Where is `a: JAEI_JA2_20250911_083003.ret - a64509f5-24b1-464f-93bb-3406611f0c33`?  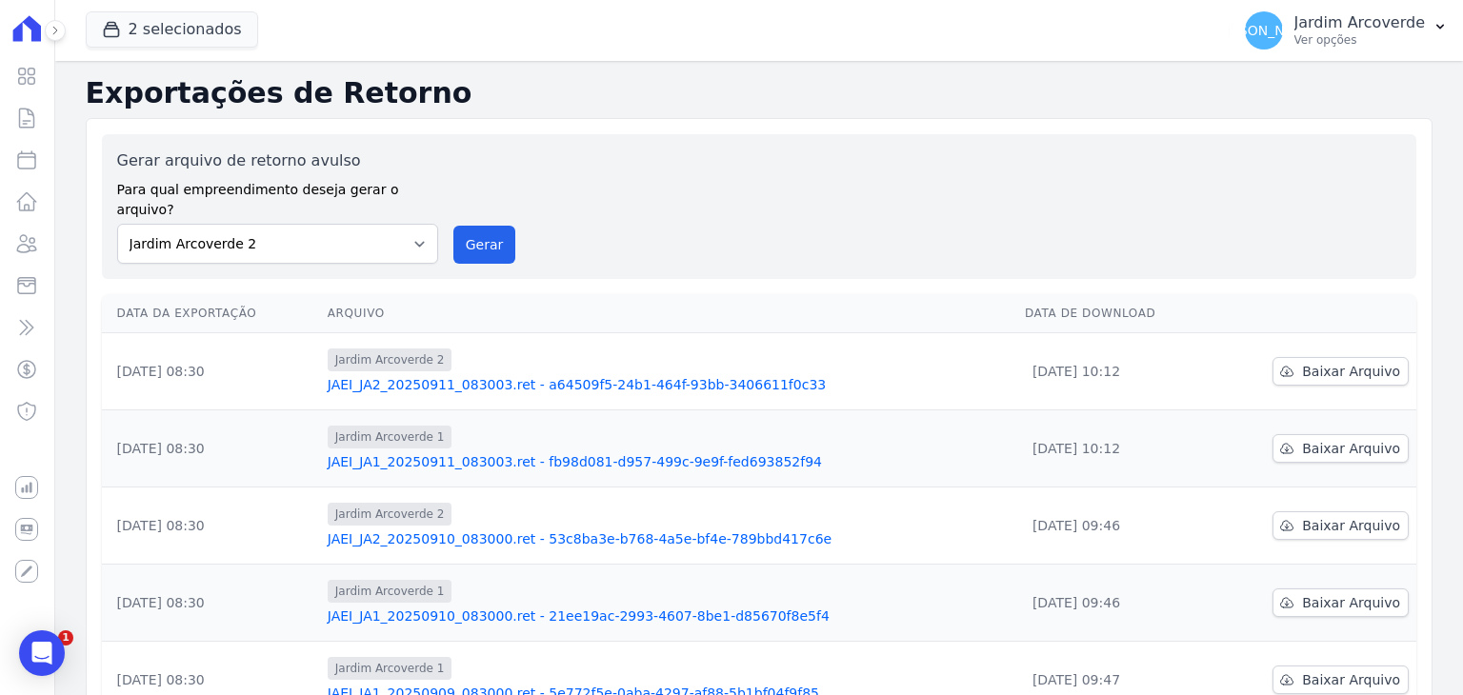 a: JAEI_JA2_20250911_083003.ret - a64509f5-24b1-464f-93bb-3406611f0c33 is located at coordinates (669, 385).